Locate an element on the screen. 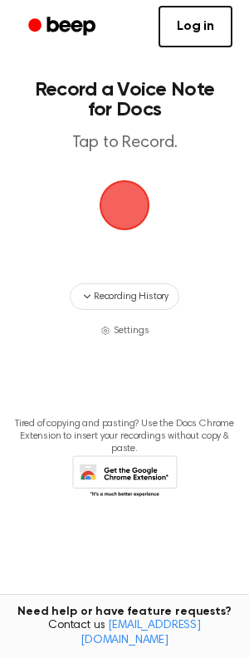  button: Beep Logo is located at coordinates (125, 205).